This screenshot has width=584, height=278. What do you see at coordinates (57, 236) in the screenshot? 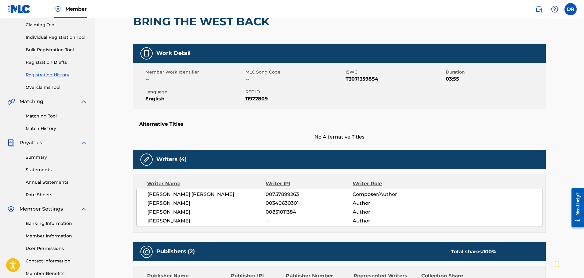
I see `a: Member Information` at bounding box center [57, 236].